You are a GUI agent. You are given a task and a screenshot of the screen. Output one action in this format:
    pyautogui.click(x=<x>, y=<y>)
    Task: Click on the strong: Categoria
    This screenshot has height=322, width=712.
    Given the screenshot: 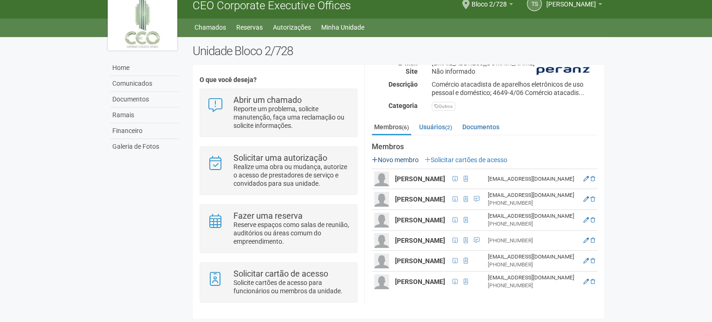 What is the action you would take?
    pyautogui.click(x=403, y=106)
    